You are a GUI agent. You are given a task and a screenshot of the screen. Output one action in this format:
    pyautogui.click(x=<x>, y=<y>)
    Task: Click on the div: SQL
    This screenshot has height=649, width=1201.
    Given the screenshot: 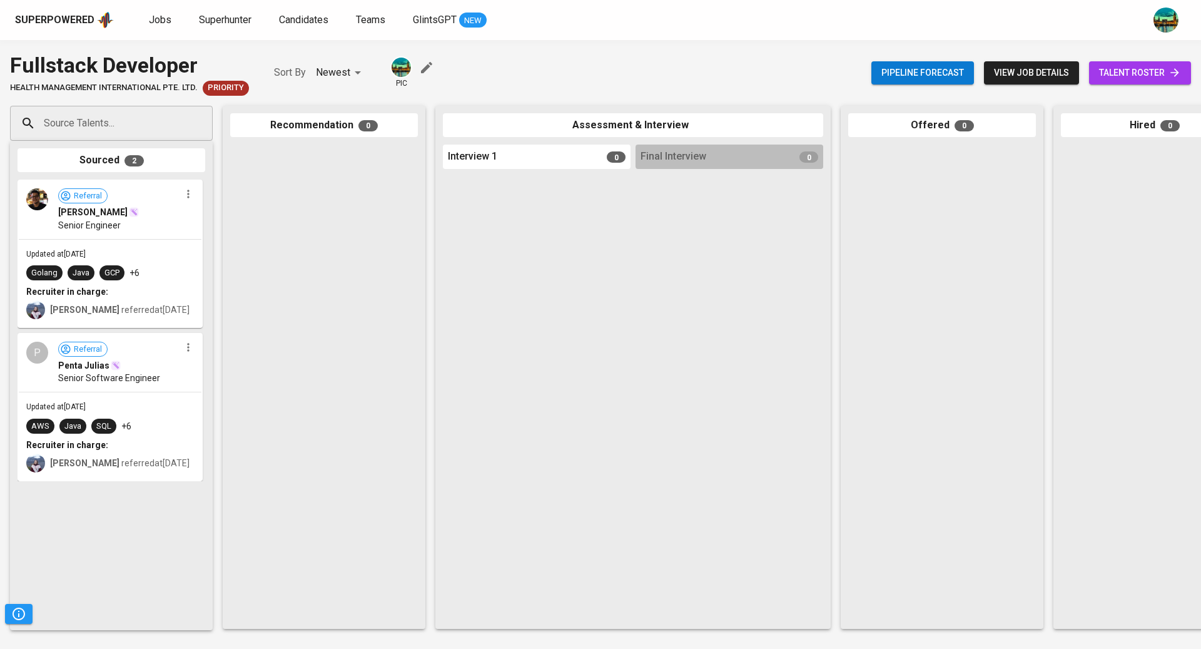 What is the action you would take?
    pyautogui.click(x=104, y=426)
    